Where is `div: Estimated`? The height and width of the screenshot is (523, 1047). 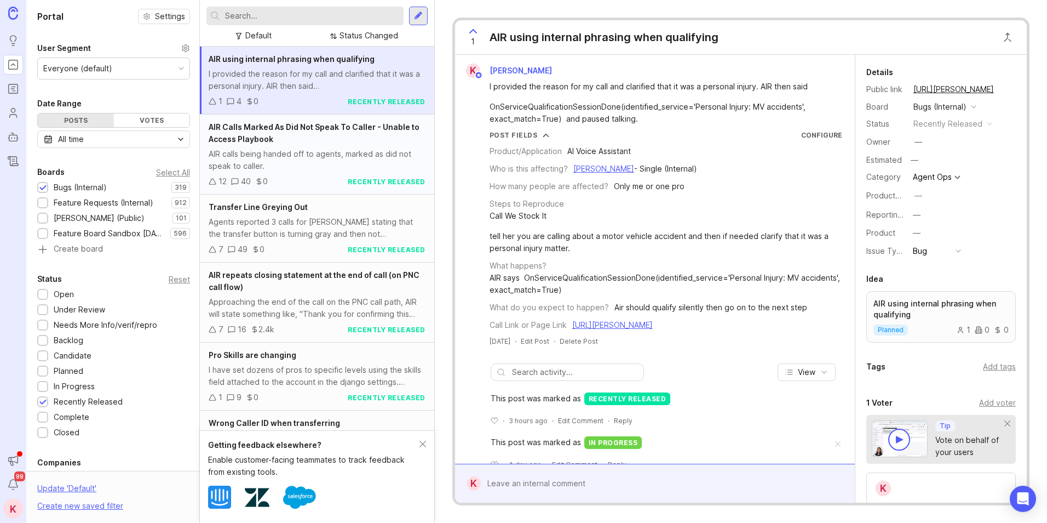 div: Estimated is located at coordinates (884, 160).